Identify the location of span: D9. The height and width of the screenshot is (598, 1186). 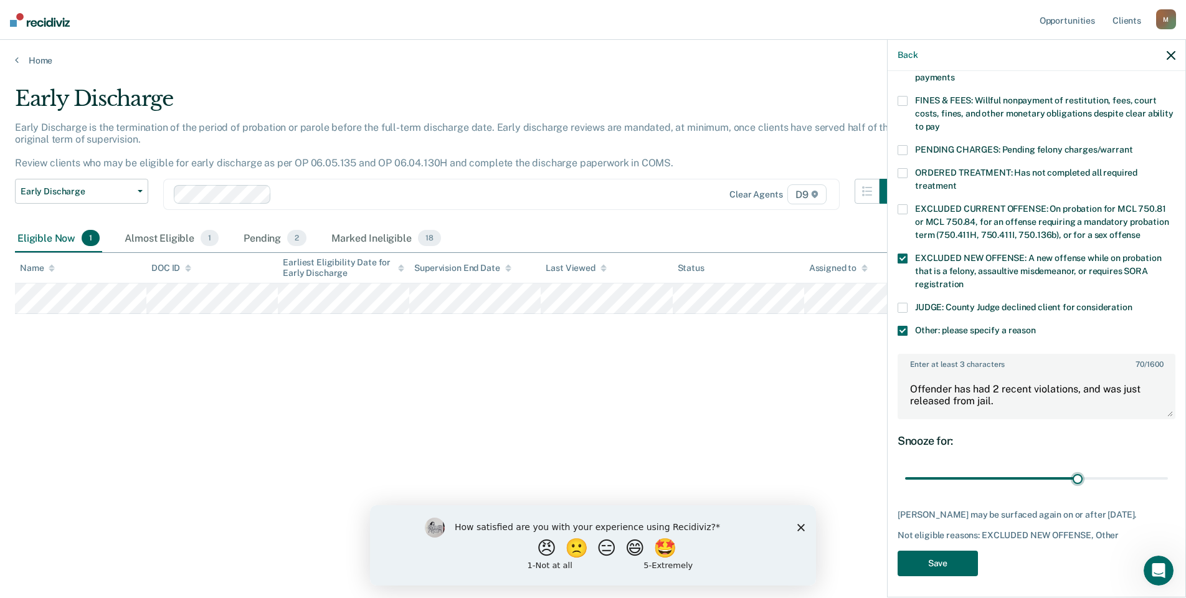
(807, 194).